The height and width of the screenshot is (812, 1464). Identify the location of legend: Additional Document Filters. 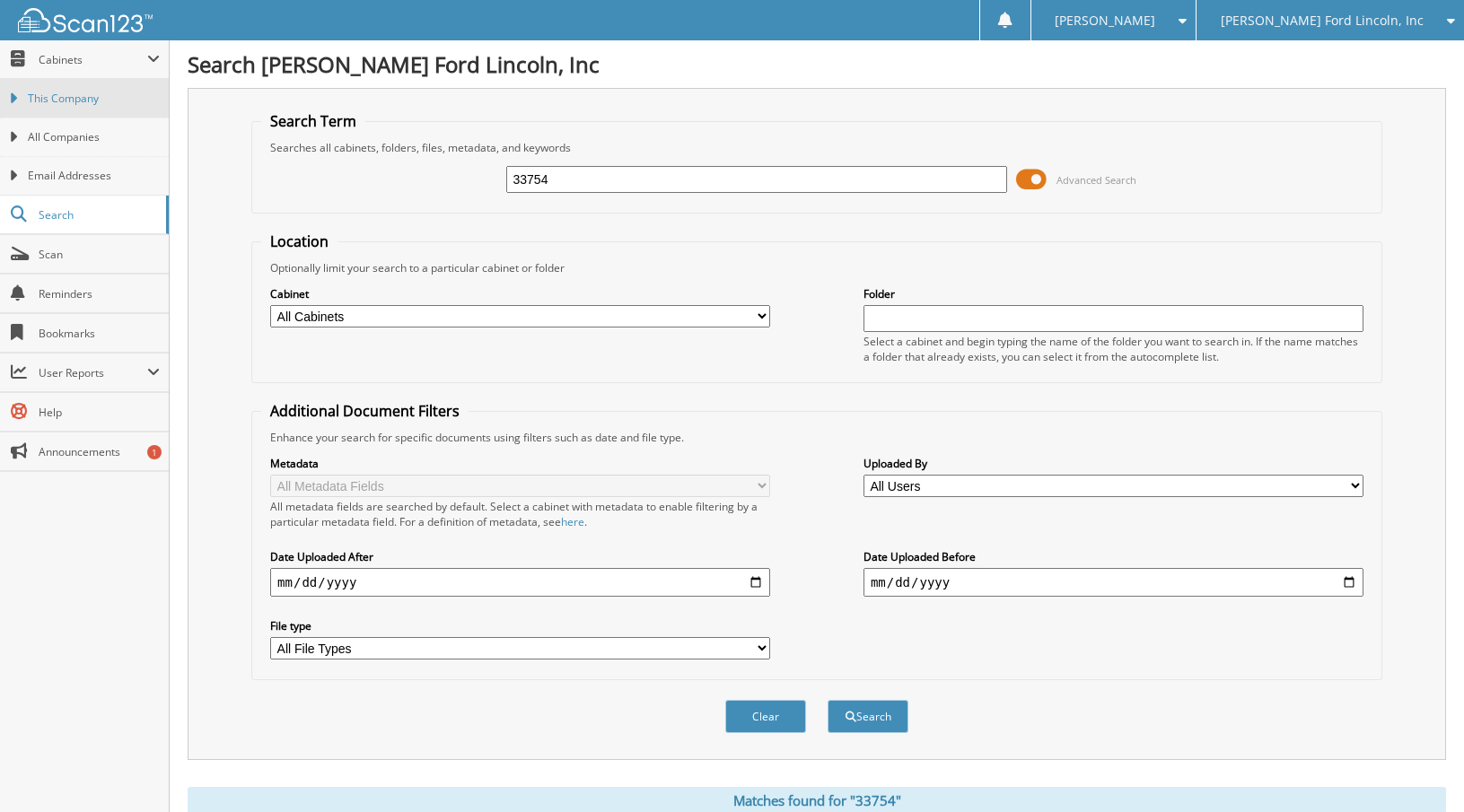
(365, 411).